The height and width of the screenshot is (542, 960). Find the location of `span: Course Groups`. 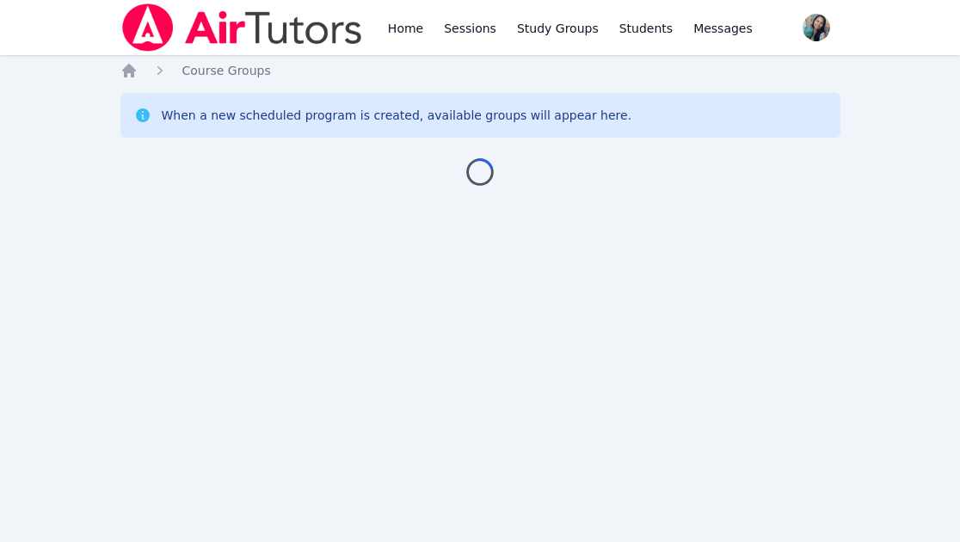

span: Course Groups is located at coordinates (226, 71).